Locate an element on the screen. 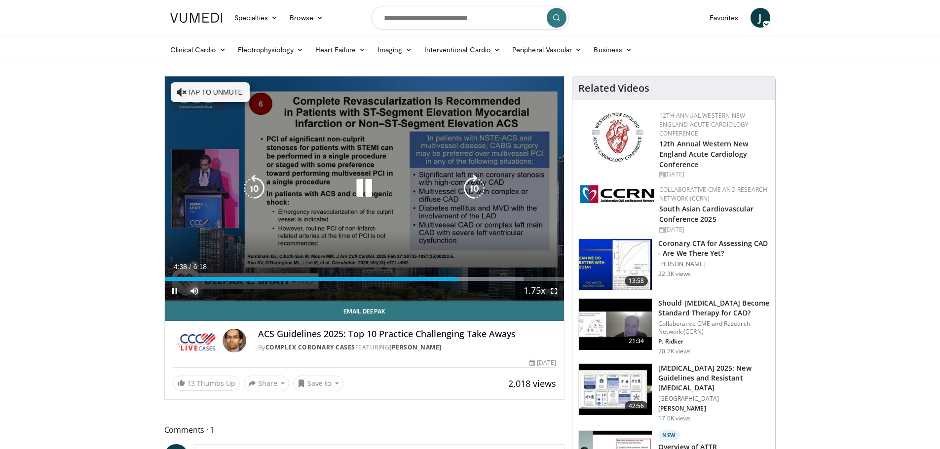 The width and height of the screenshot is (940, 449). h3: Coronary CTA for Assessing CAD - Are We There Yet? is located at coordinates (713, 249).